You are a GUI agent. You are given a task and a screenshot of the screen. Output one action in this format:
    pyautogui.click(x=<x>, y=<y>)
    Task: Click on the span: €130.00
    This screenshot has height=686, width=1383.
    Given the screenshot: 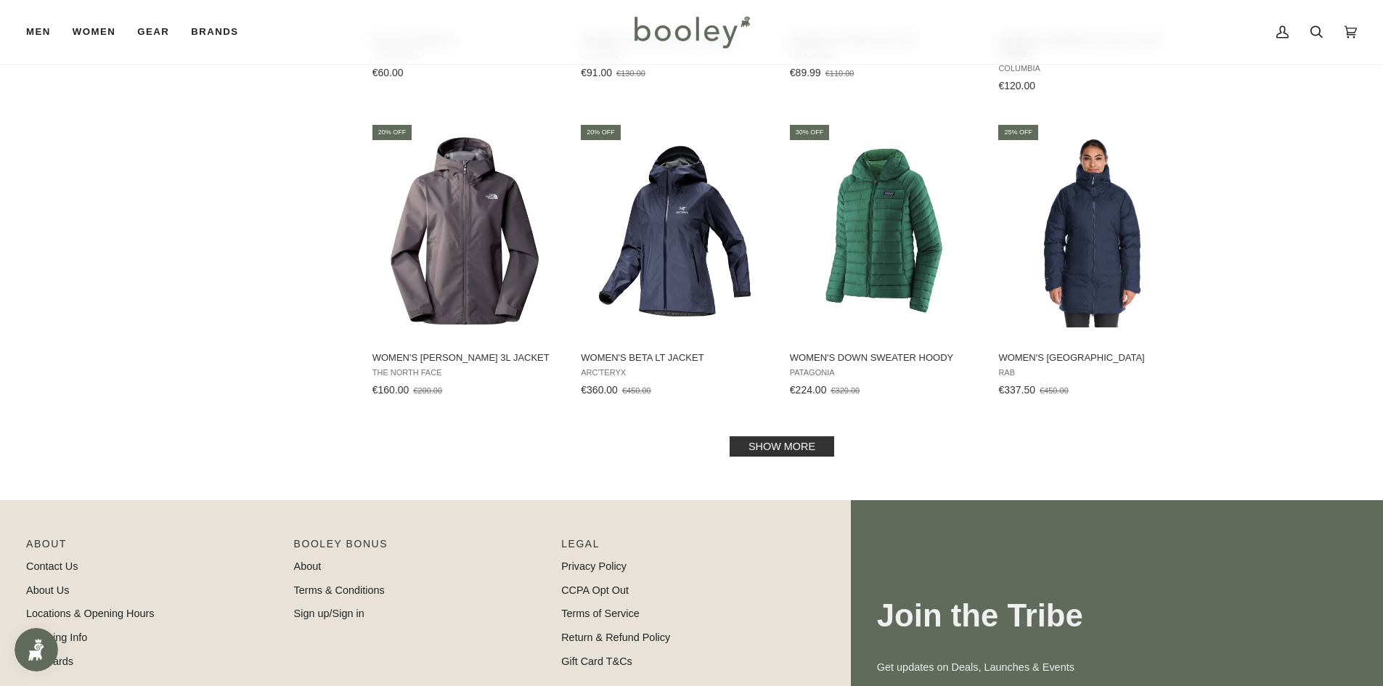 What is the action you would take?
    pyautogui.click(x=631, y=73)
    